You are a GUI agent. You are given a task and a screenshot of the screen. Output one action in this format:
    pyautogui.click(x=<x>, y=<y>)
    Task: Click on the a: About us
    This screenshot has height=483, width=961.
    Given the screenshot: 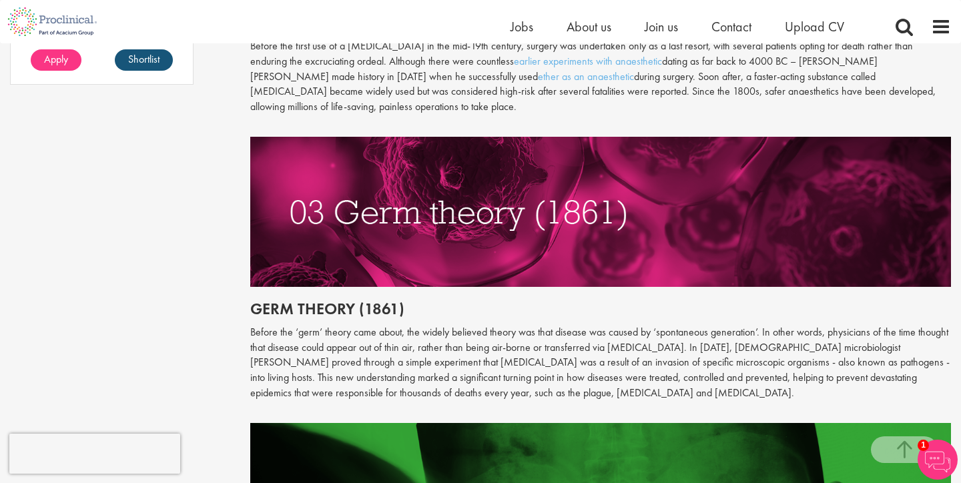 What is the action you would take?
    pyautogui.click(x=589, y=27)
    